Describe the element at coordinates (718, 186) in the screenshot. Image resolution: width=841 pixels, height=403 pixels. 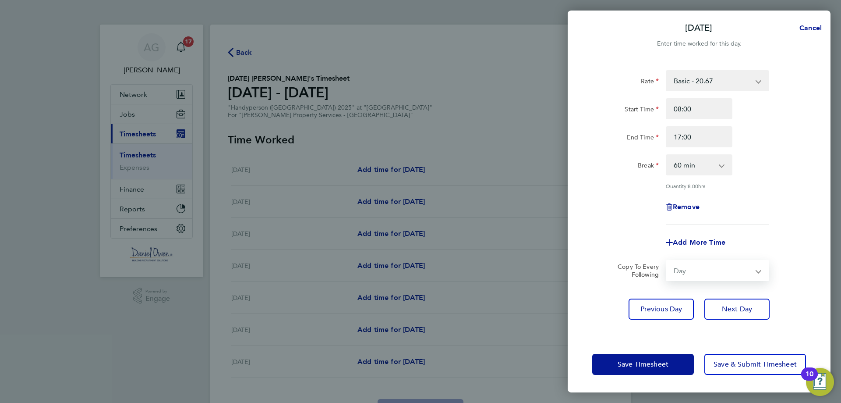
I see `div: Quantity: hrs` at that location.